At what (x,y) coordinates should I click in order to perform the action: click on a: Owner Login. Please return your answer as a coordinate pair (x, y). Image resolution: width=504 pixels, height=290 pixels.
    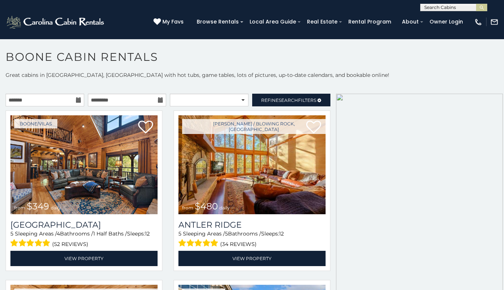
    Looking at the image, I should click on (446, 22).